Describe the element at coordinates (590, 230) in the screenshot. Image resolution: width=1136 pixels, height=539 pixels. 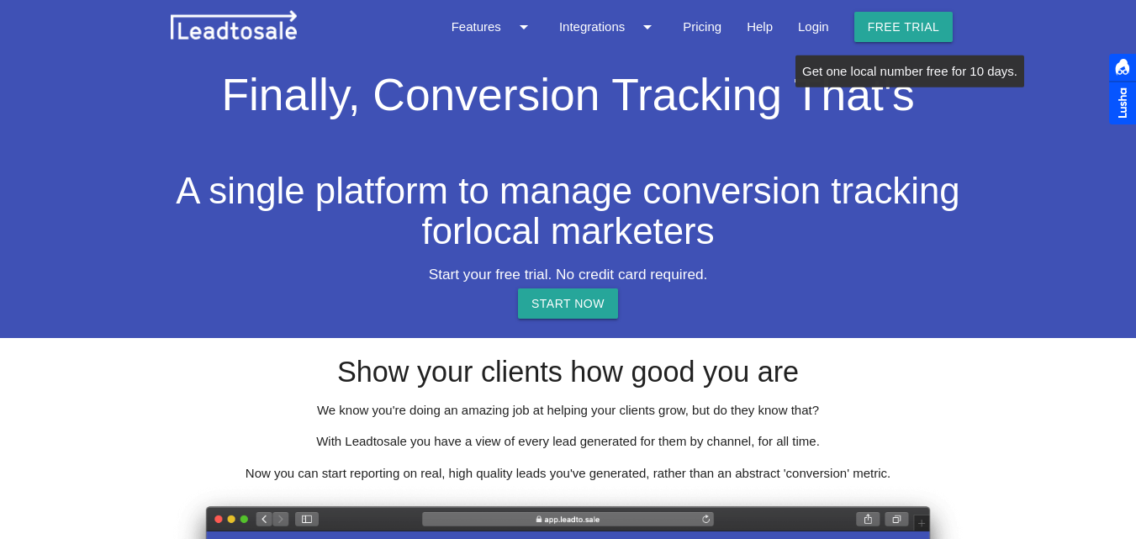
I see `span: local marketers` at that location.